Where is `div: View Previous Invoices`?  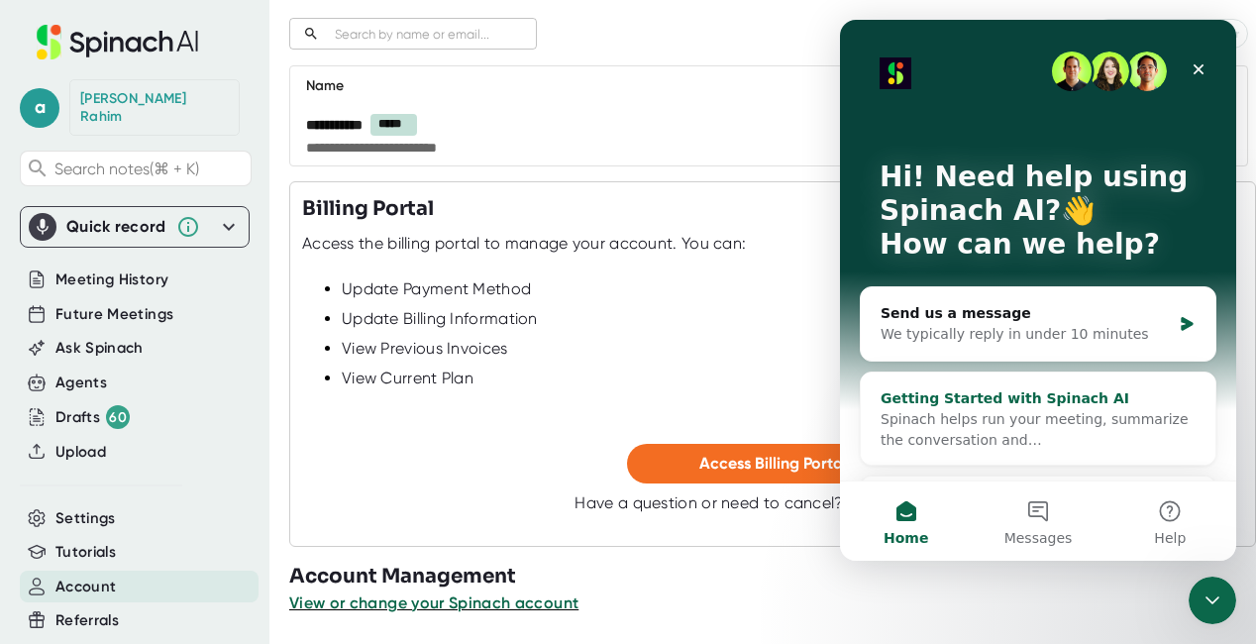 div: View Previous Invoices is located at coordinates (792, 349).